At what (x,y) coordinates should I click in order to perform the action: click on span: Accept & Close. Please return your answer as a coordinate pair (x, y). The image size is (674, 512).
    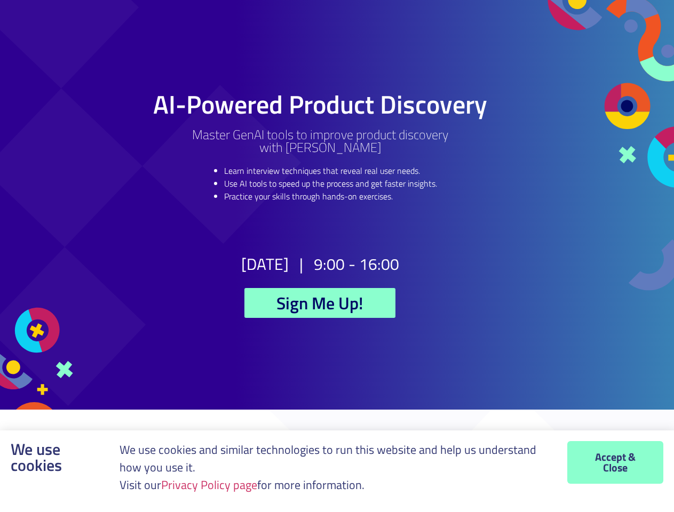
    Looking at the image, I should click on (615, 463).